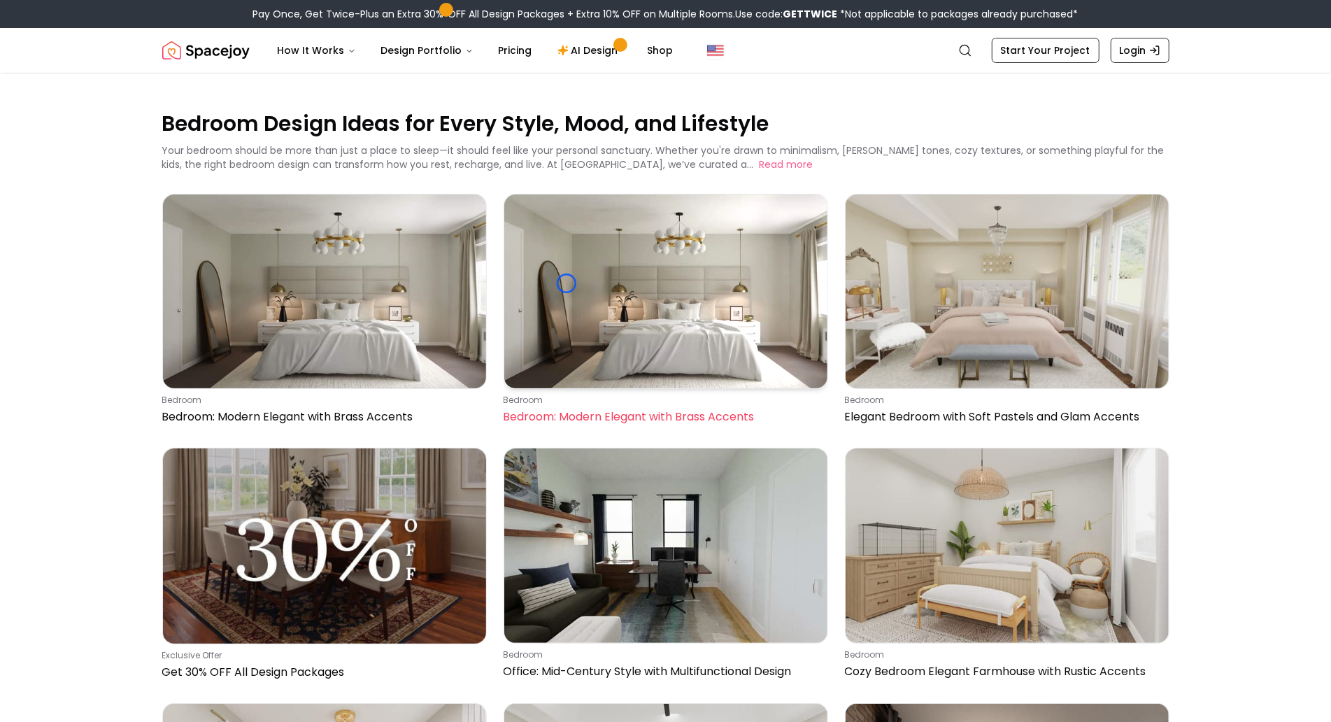 This screenshot has width=1331, height=722. Describe the element at coordinates (666, 50) in the screenshot. I see `nav: Global` at that location.